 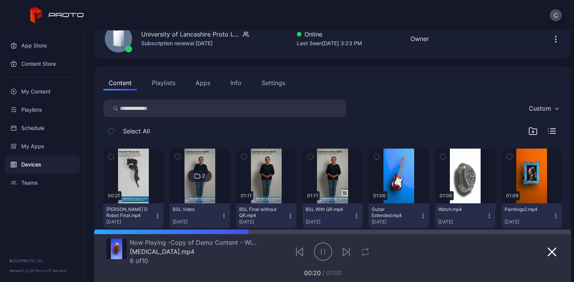 What do you see at coordinates (42, 128) in the screenshot?
I see `div: Schedule` at bounding box center [42, 128].